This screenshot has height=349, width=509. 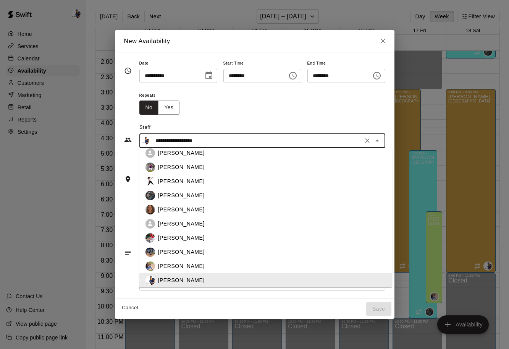 What do you see at coordinates (262, 63) in the screenshot?
I see `span: Start Time` at bounding box center [262, 63].